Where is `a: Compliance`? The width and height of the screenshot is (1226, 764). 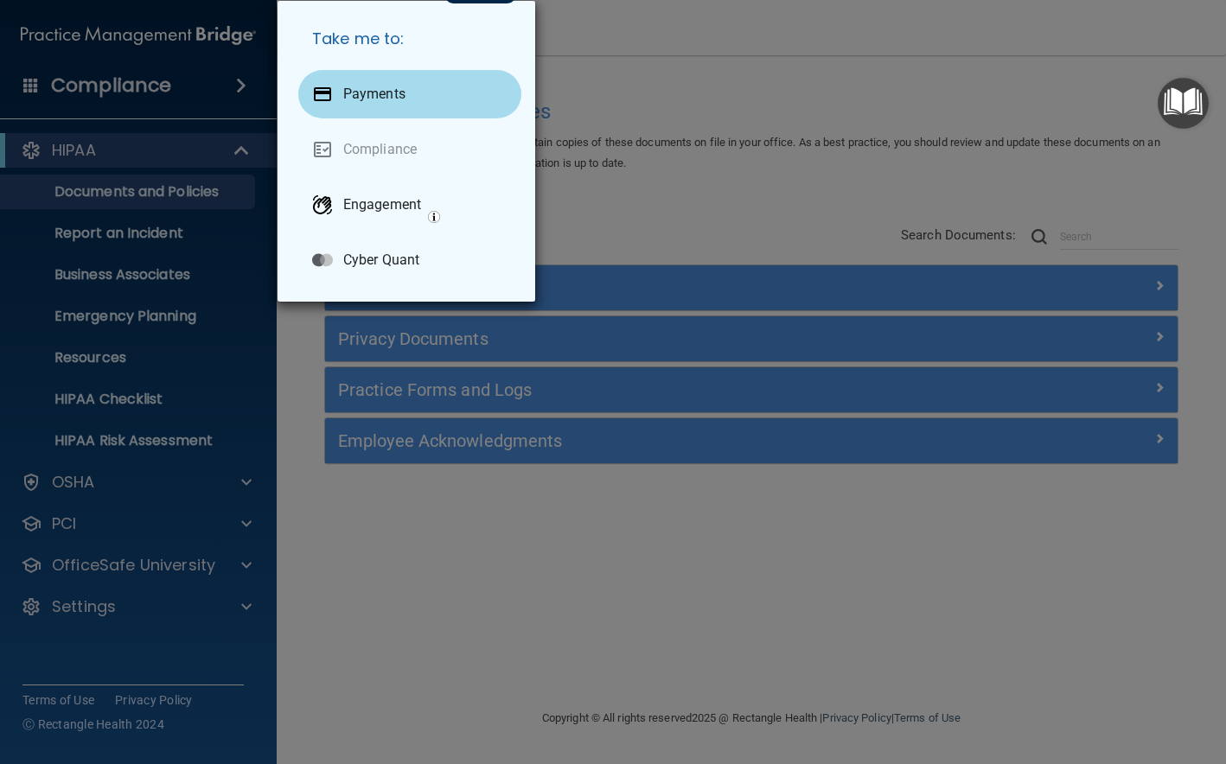 a: Compliance is located at coordinates (410, 150).